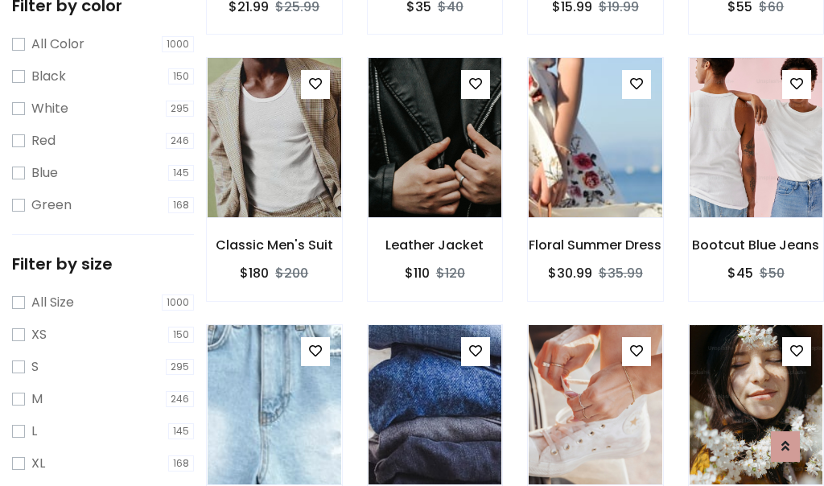  I want to click on label: S, so click(35, 367).